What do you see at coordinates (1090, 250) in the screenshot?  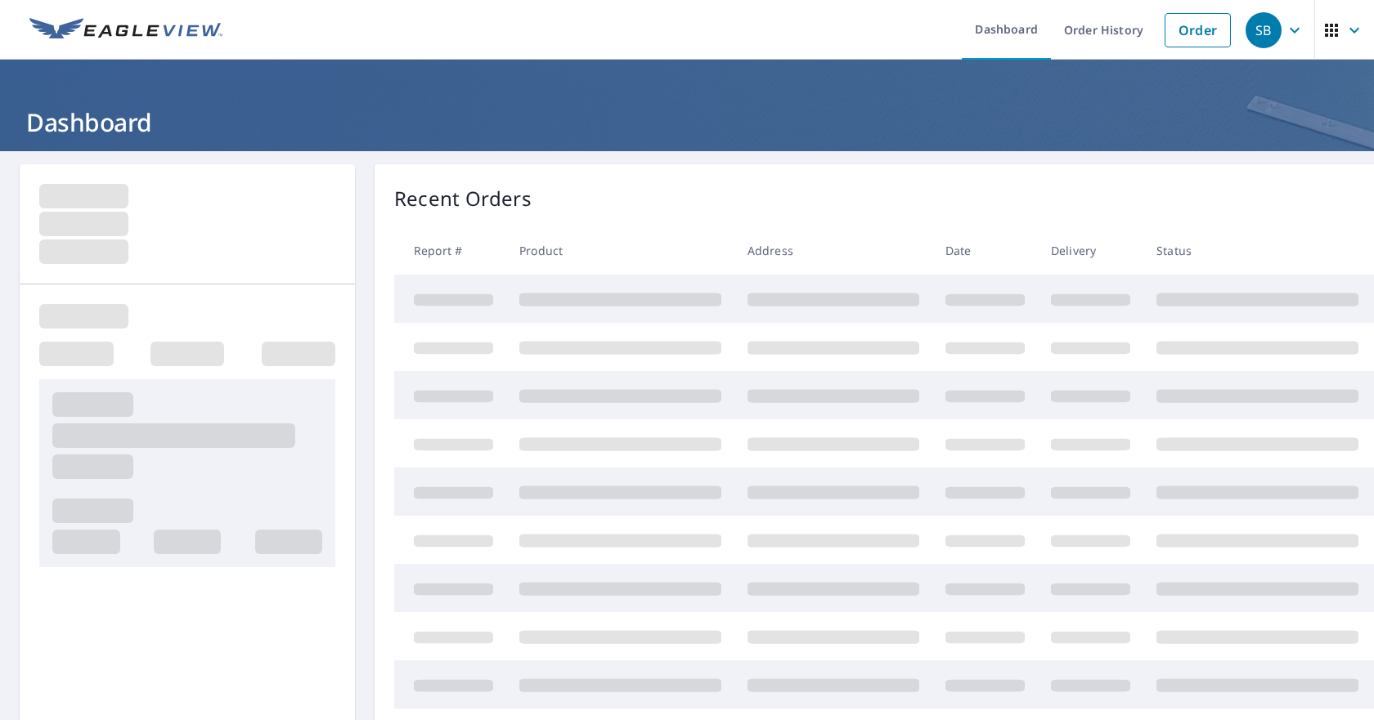 I see `th: Delivery` at bounding box center [1090, 250].